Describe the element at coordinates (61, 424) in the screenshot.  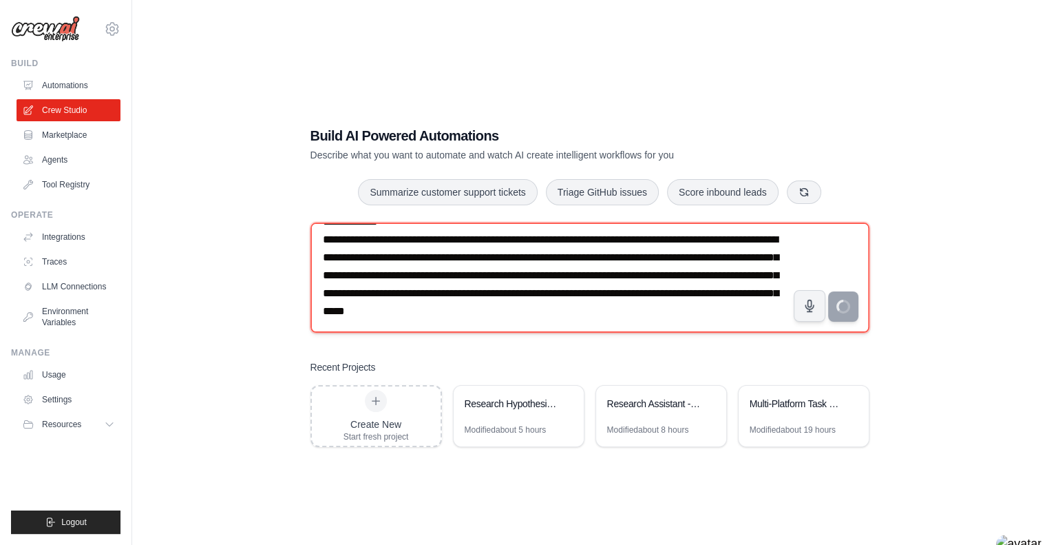
I see `span: Resources` at that location.